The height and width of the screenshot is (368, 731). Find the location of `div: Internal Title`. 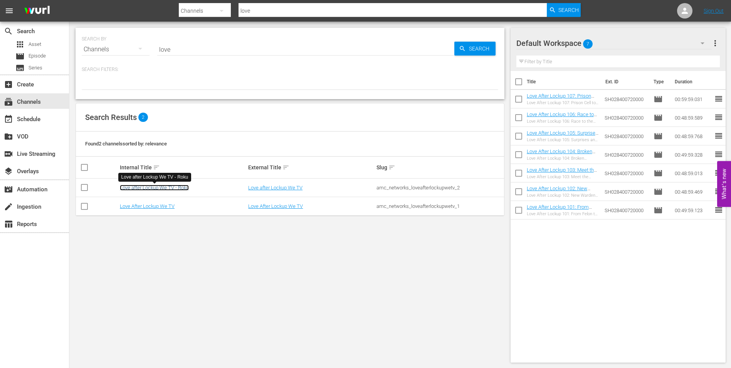

div: Internal Title is located at coordinates (183, 167).